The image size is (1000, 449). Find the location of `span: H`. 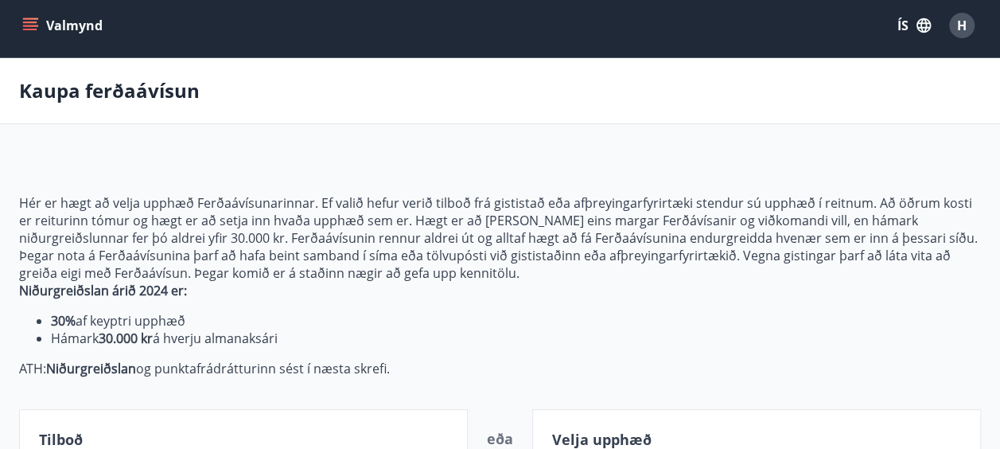

span: H is located at coordinates (961, 25).